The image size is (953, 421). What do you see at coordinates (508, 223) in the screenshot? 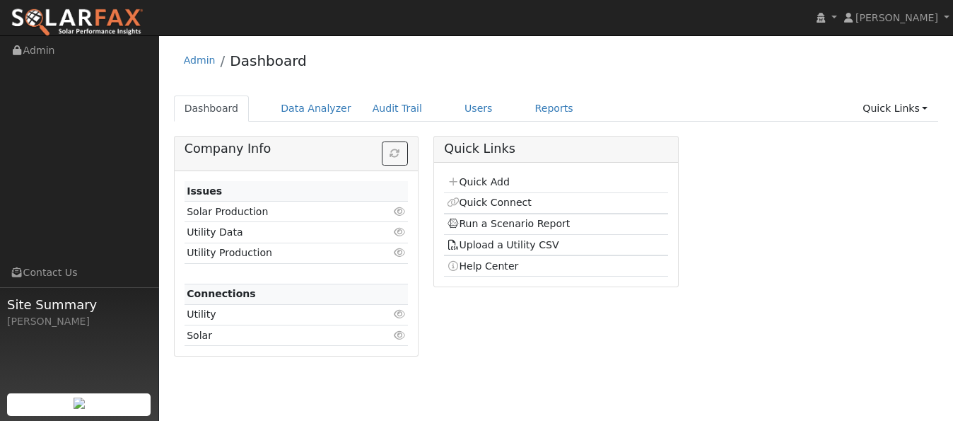
I see `a: Run a Scenario Report` at bounding box center [508, 223].